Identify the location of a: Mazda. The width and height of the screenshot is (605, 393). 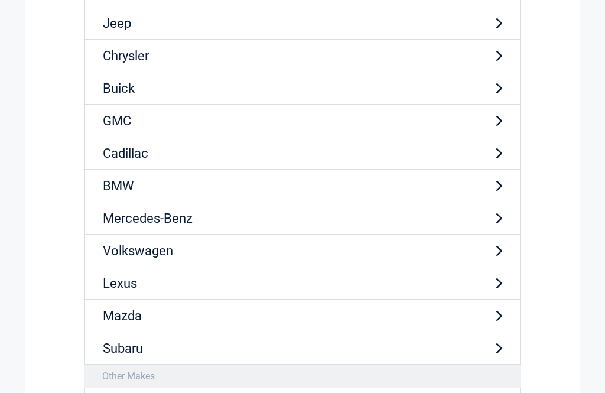
(303, 316).